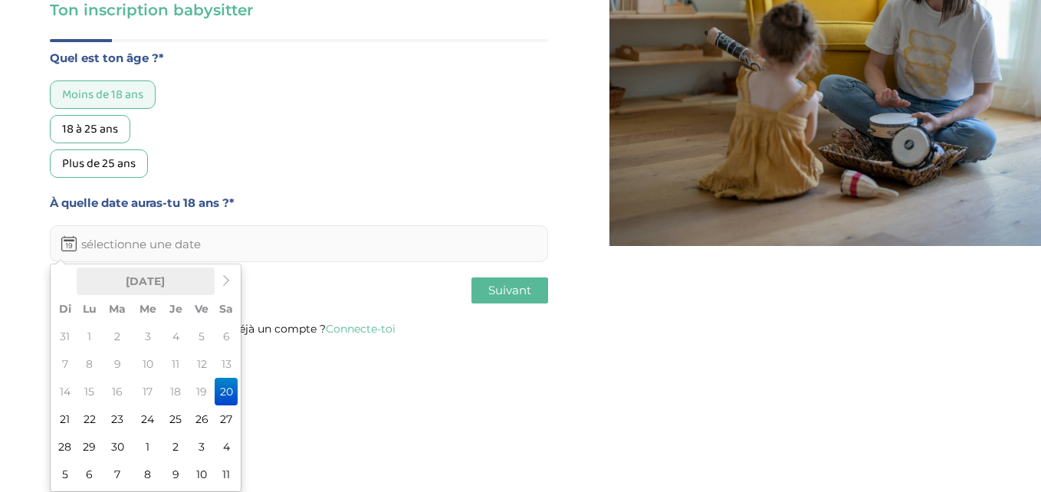  What do you see at coordinates (147, 419) in the screenshot?
I see `td: 24` at bounding box center [147, 419].